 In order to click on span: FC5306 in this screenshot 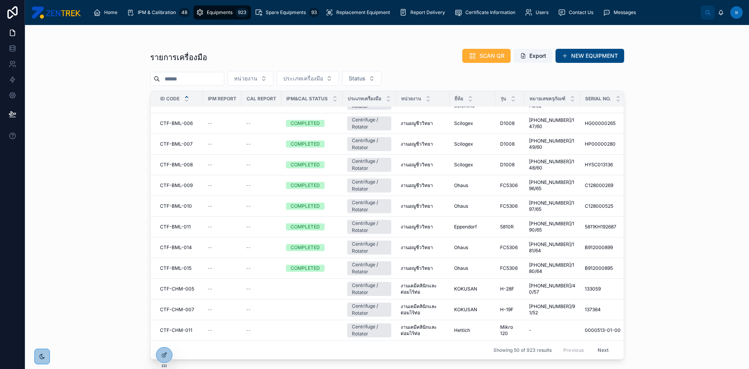, I will do `click(509, 206)`.